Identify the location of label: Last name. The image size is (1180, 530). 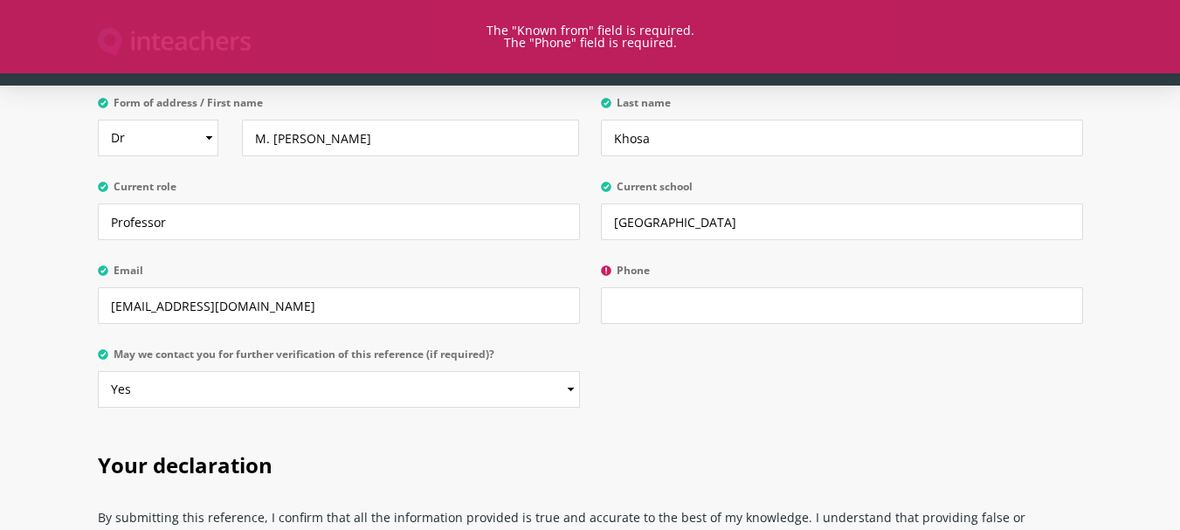
(842, 108).